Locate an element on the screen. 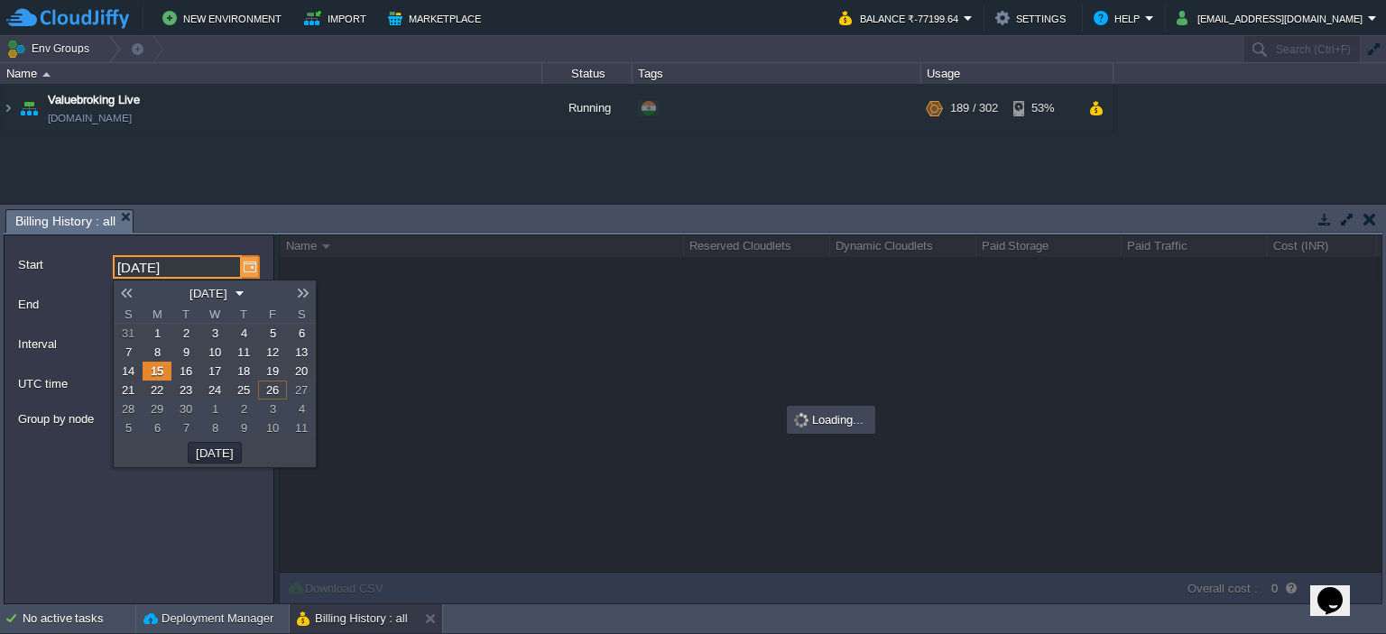 Image resolution: width=1386 pixels, height=634 pixels. a: 13 is located at coordinates (301, 352).